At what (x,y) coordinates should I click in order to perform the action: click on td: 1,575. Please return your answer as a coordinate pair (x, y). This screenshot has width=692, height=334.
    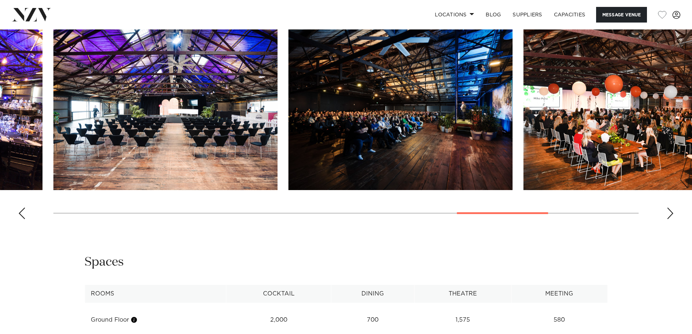
    Looking at the image, I should click on (462, 319).